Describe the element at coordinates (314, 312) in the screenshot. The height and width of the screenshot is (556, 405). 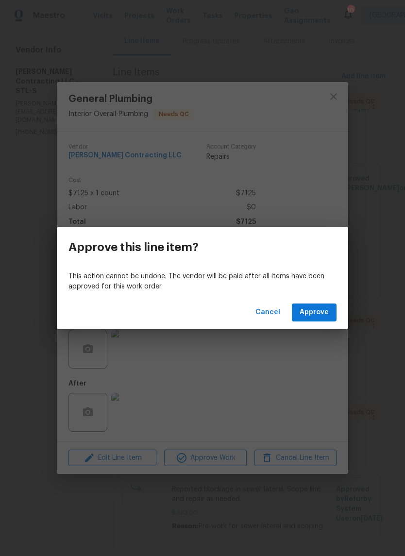
I see `button: Approve` at that location.